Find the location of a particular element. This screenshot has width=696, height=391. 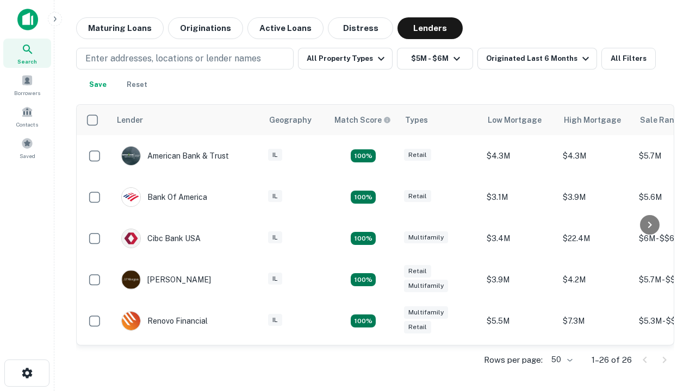

button: All Filters is located at coordinates (628, 59).